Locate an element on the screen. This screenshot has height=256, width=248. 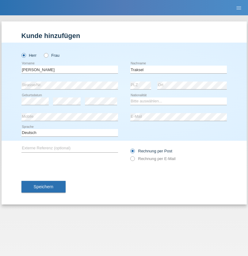
label: Rechnung per Post is located at coordinates (151, 151).